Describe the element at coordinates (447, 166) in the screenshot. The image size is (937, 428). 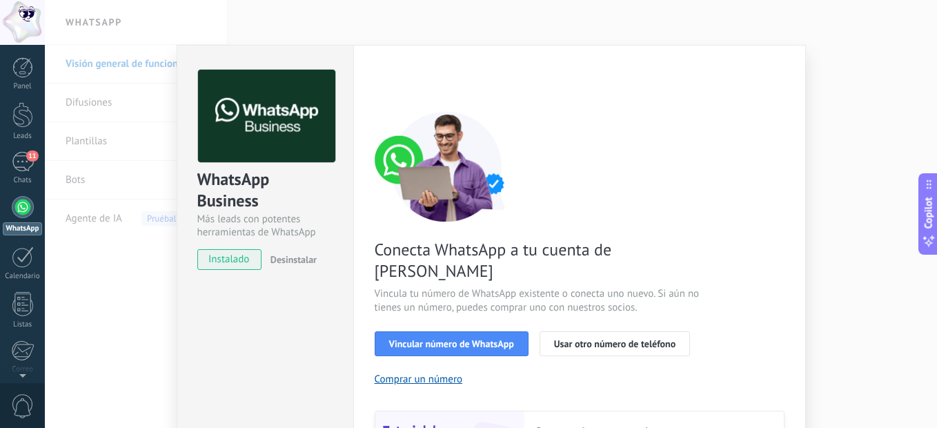
I see `img: connect number` at that location.